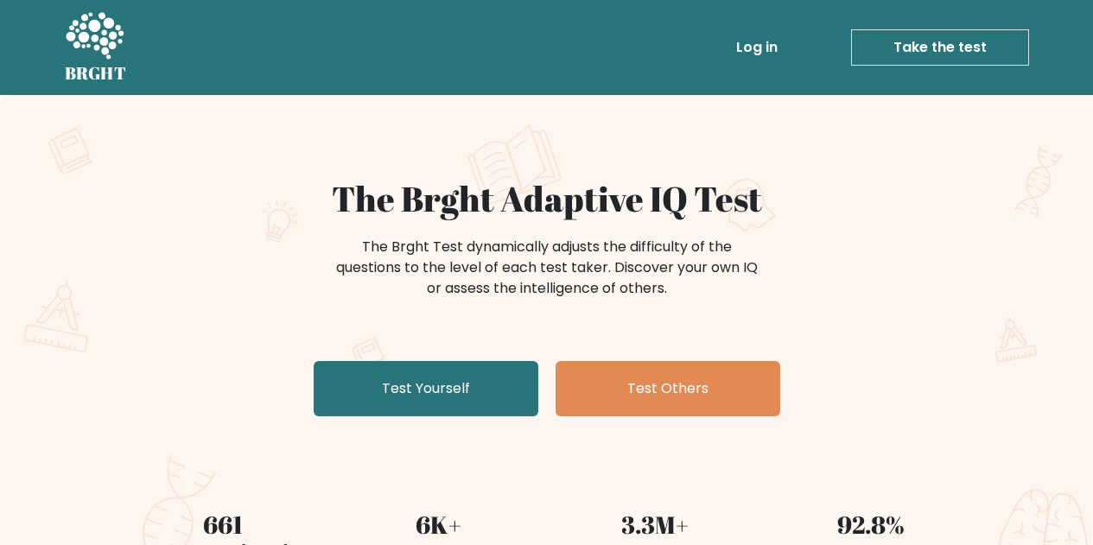 The width and height of the screenshot is (1093, 545). I want to click on a: Test Others, so click(668, 389).